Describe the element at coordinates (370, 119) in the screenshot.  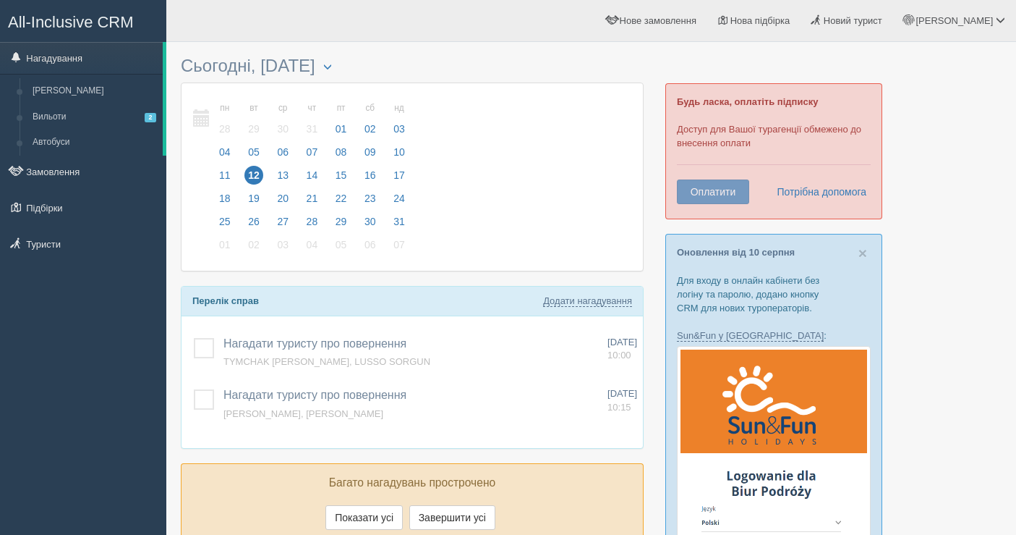
I see `a: сб 02` at that location.